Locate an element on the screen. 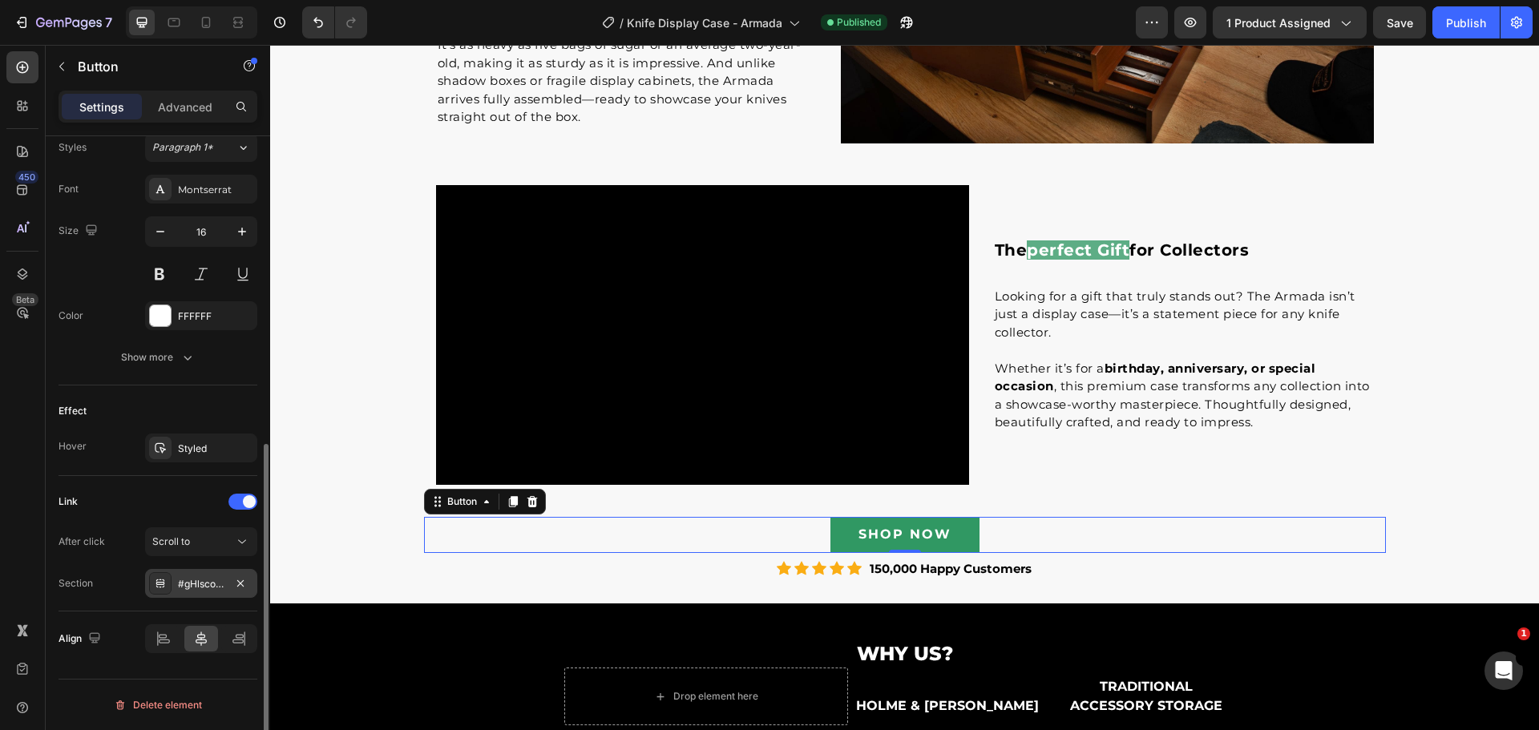  div: Font is located at coordinates (68, 189).